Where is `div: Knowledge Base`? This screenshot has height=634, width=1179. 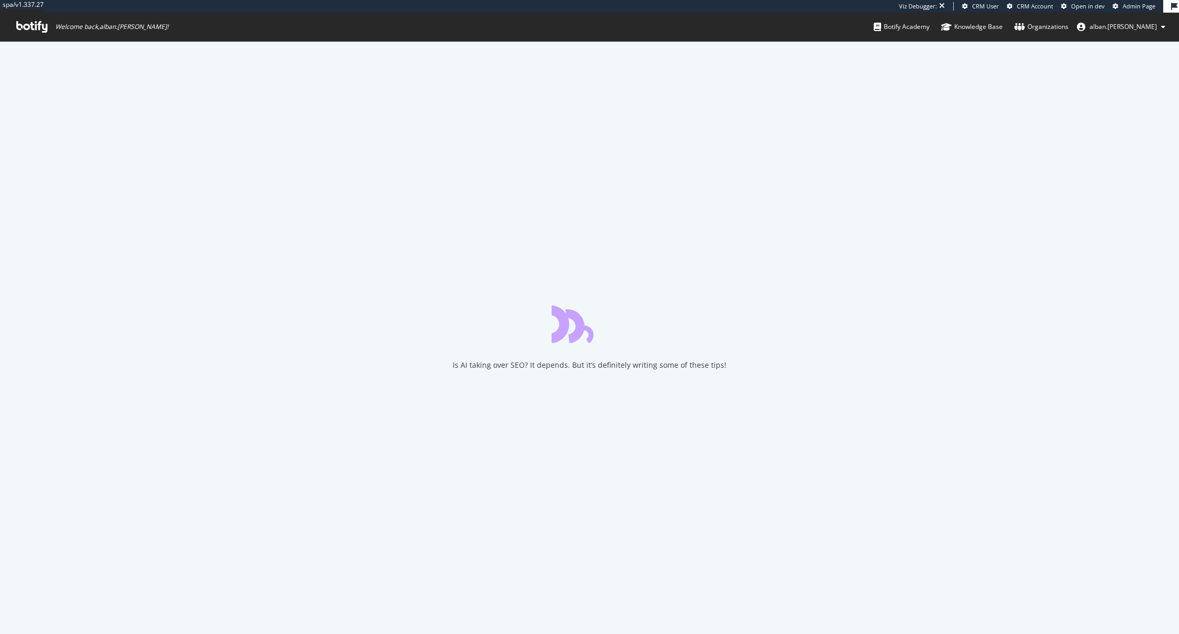 div: Knowledge Base is located at coordinates (972, 27).